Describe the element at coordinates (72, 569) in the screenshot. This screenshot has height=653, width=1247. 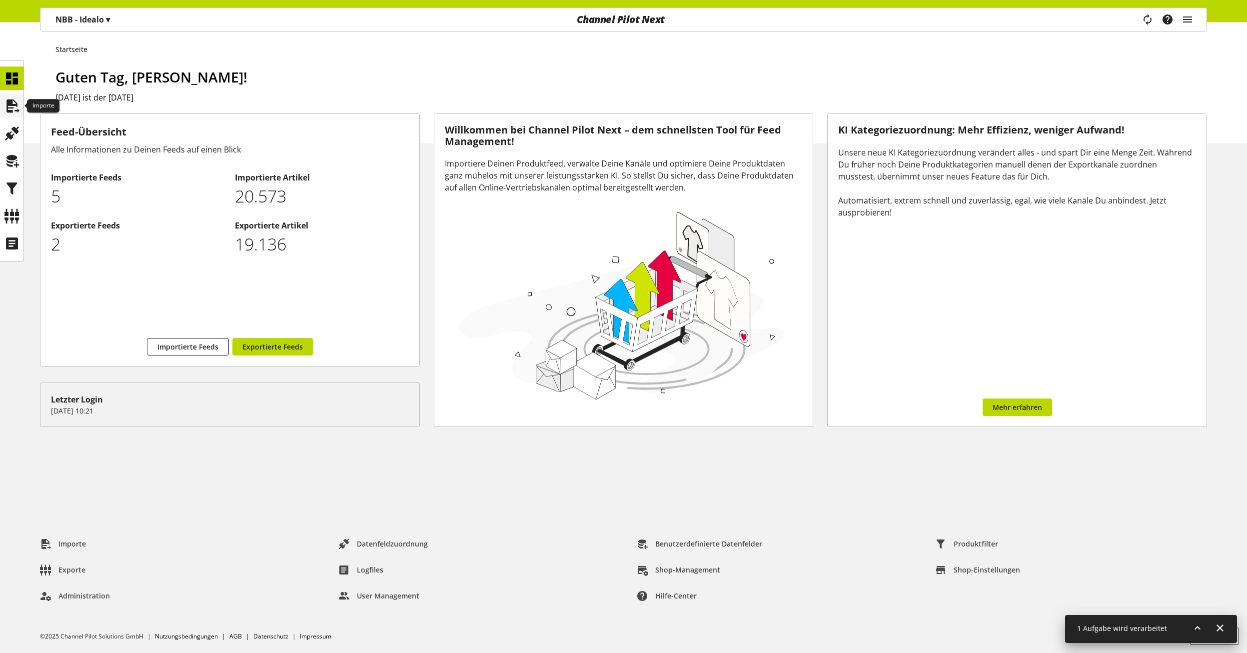
I see `span: Exporte` at that location.